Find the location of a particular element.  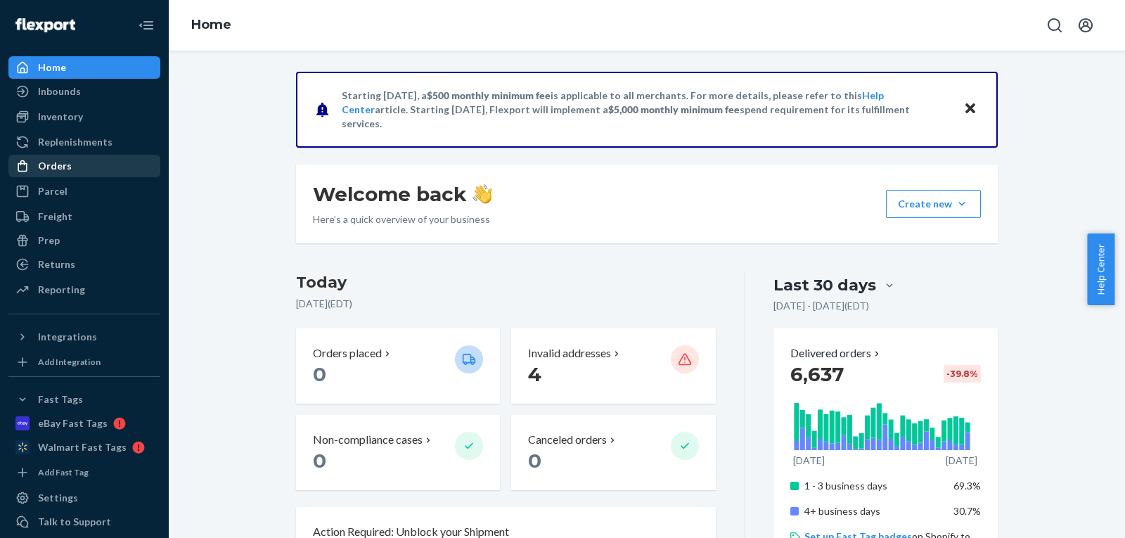

button: Create new is located at coordinates (933, 204).